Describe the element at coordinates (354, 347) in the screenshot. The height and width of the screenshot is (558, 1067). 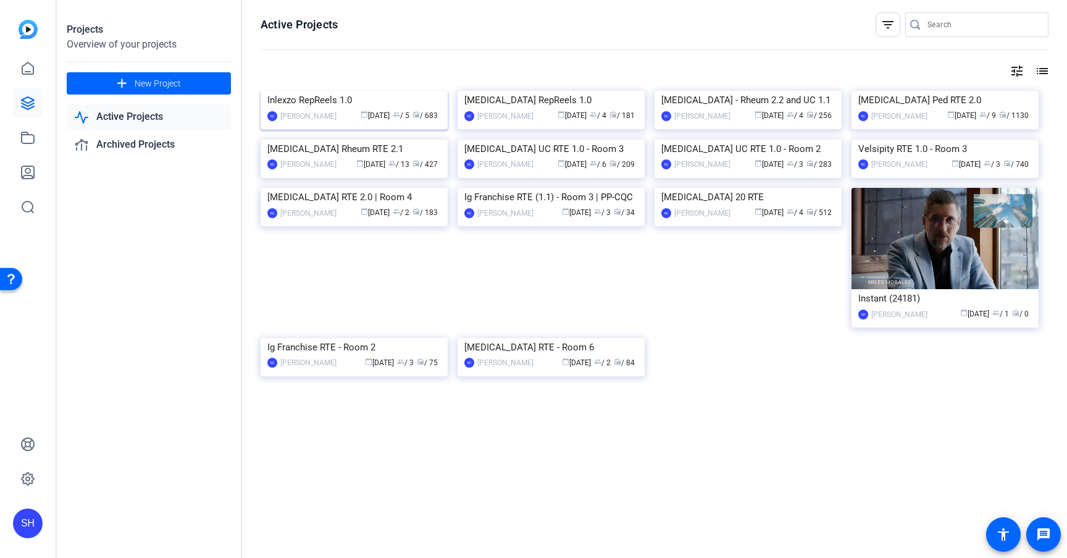
I see `div: Ig Franchise RTE - Room 2` at that location.